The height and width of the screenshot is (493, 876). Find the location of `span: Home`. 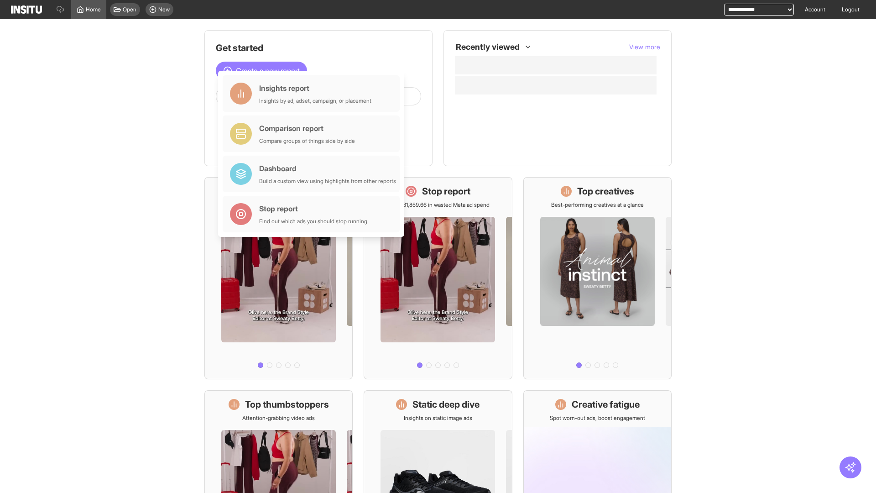

span: Home is located at coordinates (93, 10).